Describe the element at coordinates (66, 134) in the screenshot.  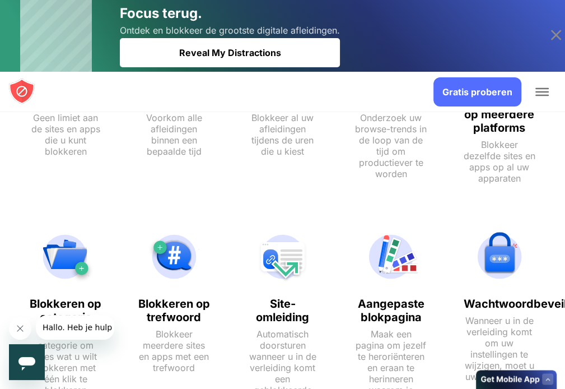
I see `font: Geen limiet aan de sites en apps die u kunt blokkeren` at that location.